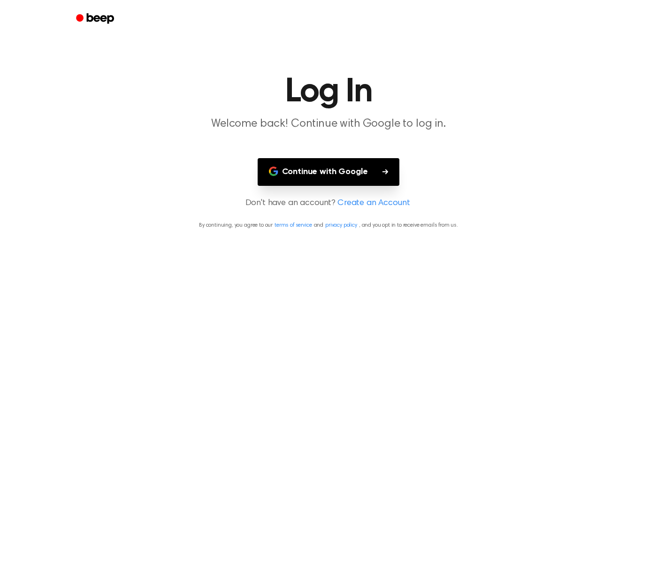 The width and height of the screenshot is (657, 565). Describe the element at coordinates (329, 92) in the screenshot. I see `h1: Log In` at that location.